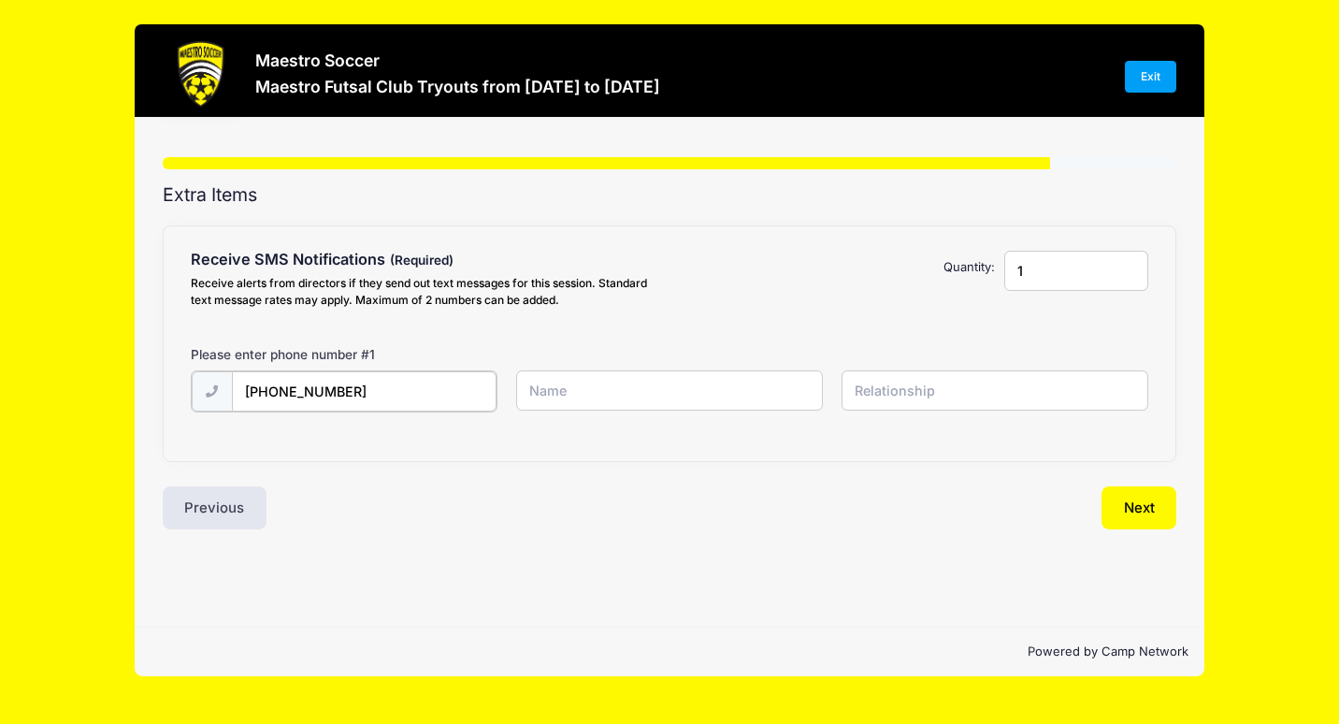 The width and height of the screenshot is (1339, 724). I want to click on button: Next, so click(1139, 508).